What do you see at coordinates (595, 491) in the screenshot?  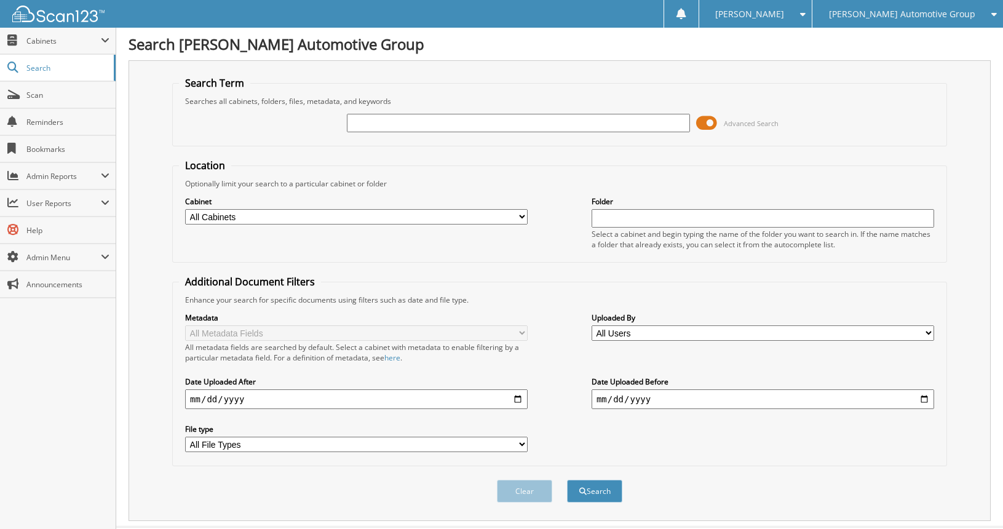 I see `button: Search` at bounding box center [595, 491].